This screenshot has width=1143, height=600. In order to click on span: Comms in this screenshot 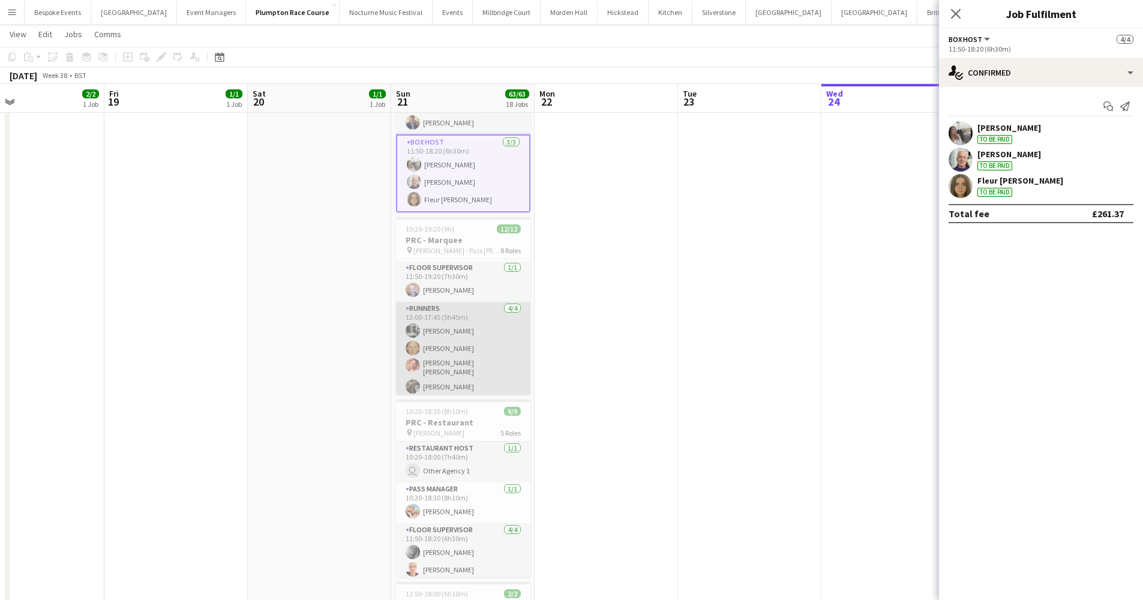, I will do `click(107, 34)`.